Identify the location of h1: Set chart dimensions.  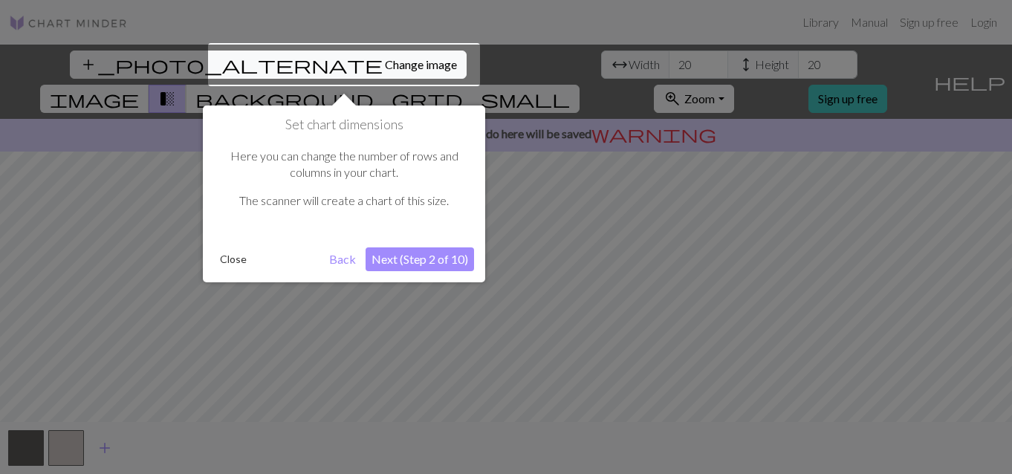
(344, 125).